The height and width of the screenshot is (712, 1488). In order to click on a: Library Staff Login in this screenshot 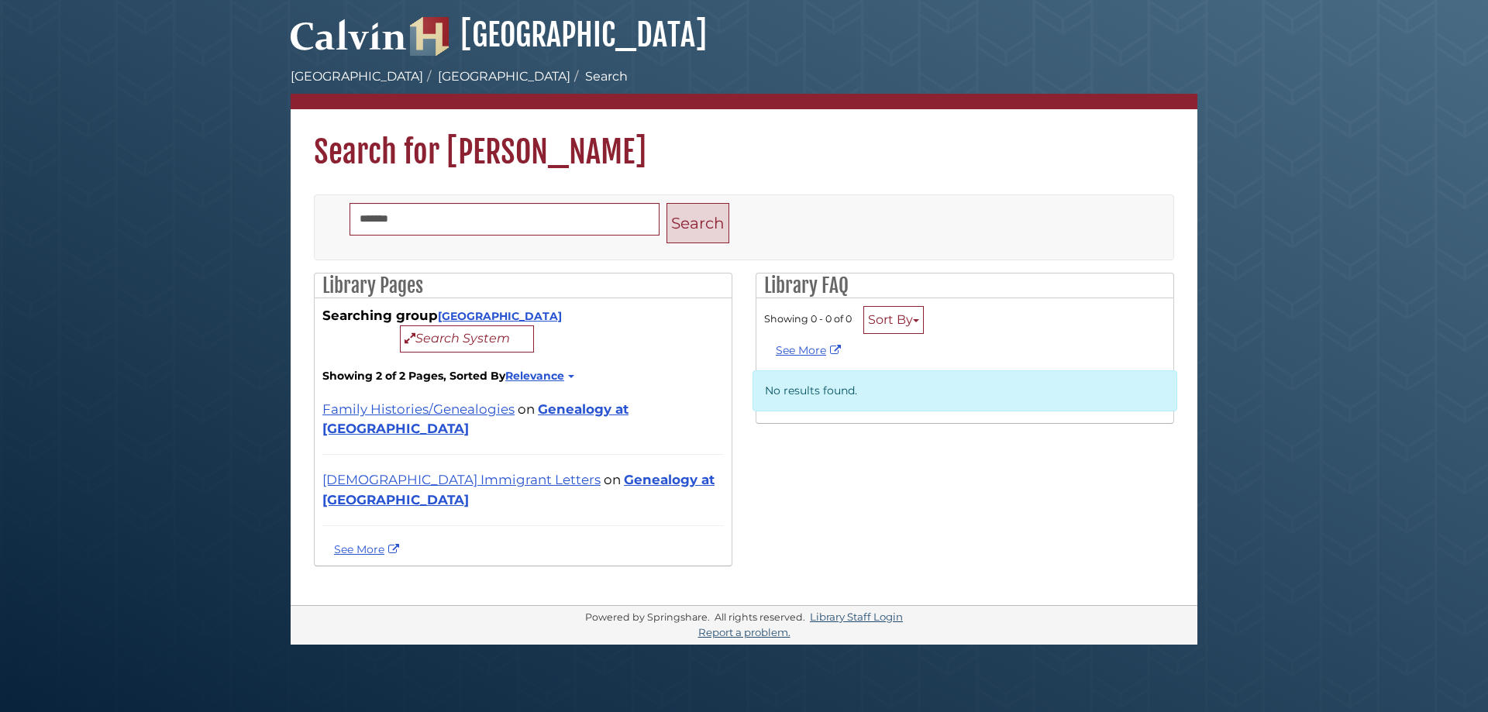, I will do `click(856, 617)`.